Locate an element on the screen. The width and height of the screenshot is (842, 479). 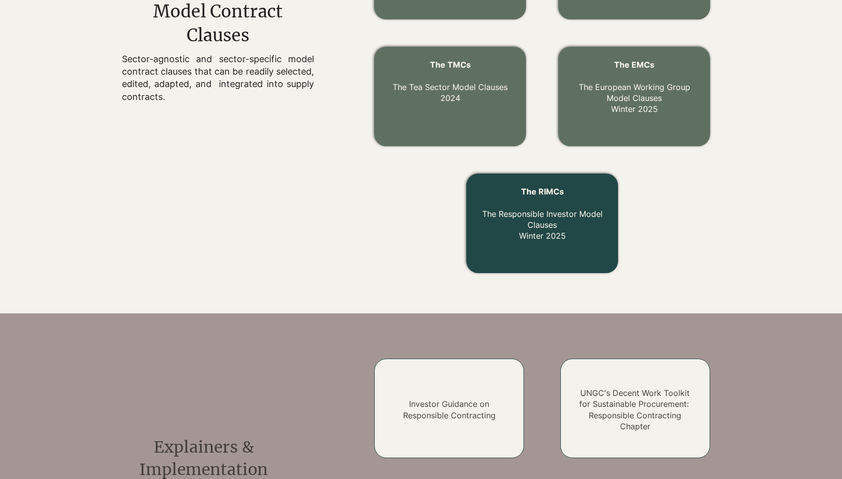
span: The EMCs is located at coordinates (634, 65).